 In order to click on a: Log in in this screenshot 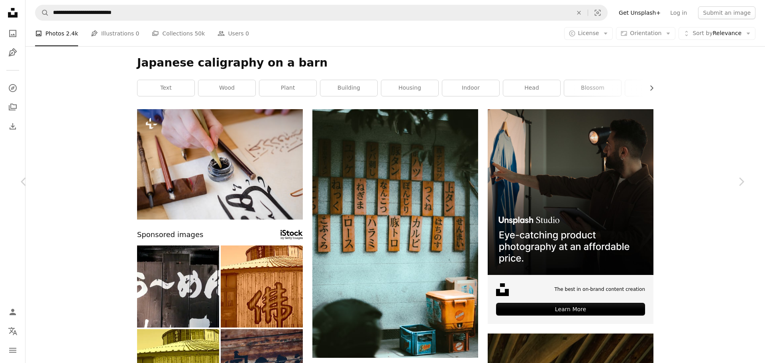, I will do `click(679, 13)`.